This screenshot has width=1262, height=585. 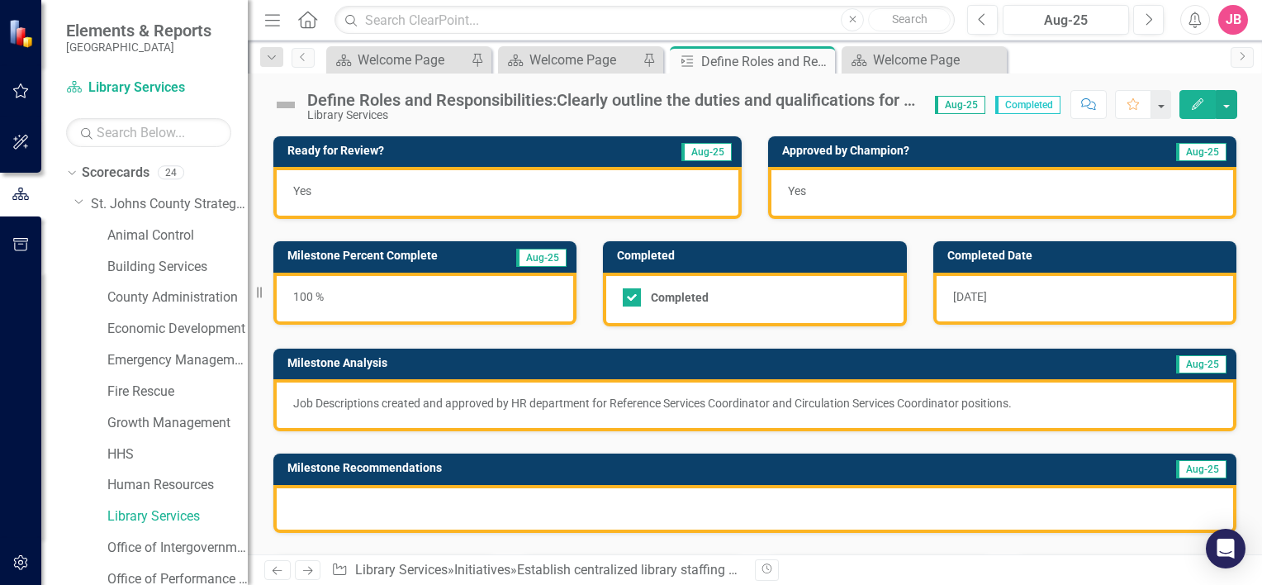 What do you see at coordinates (639, 467) in the screenshot?
I see `h3: Milestone Recommendations` at bounding box center [639, 467].